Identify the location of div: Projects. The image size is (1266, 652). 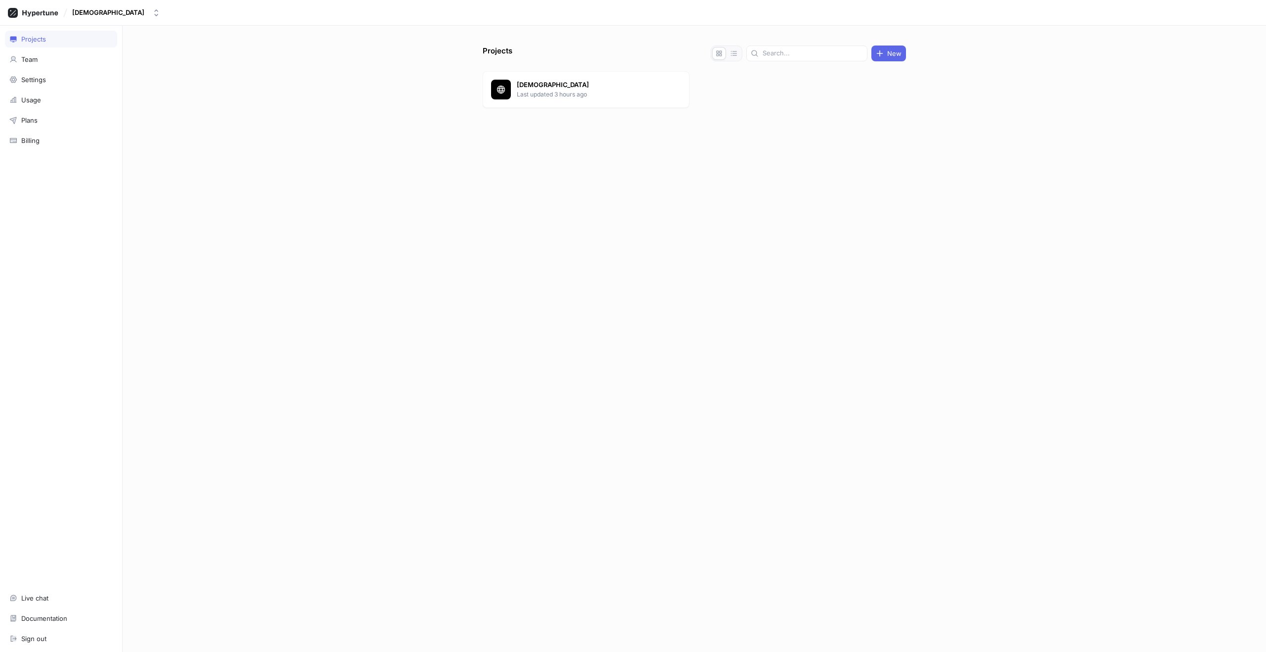
(34, 39).